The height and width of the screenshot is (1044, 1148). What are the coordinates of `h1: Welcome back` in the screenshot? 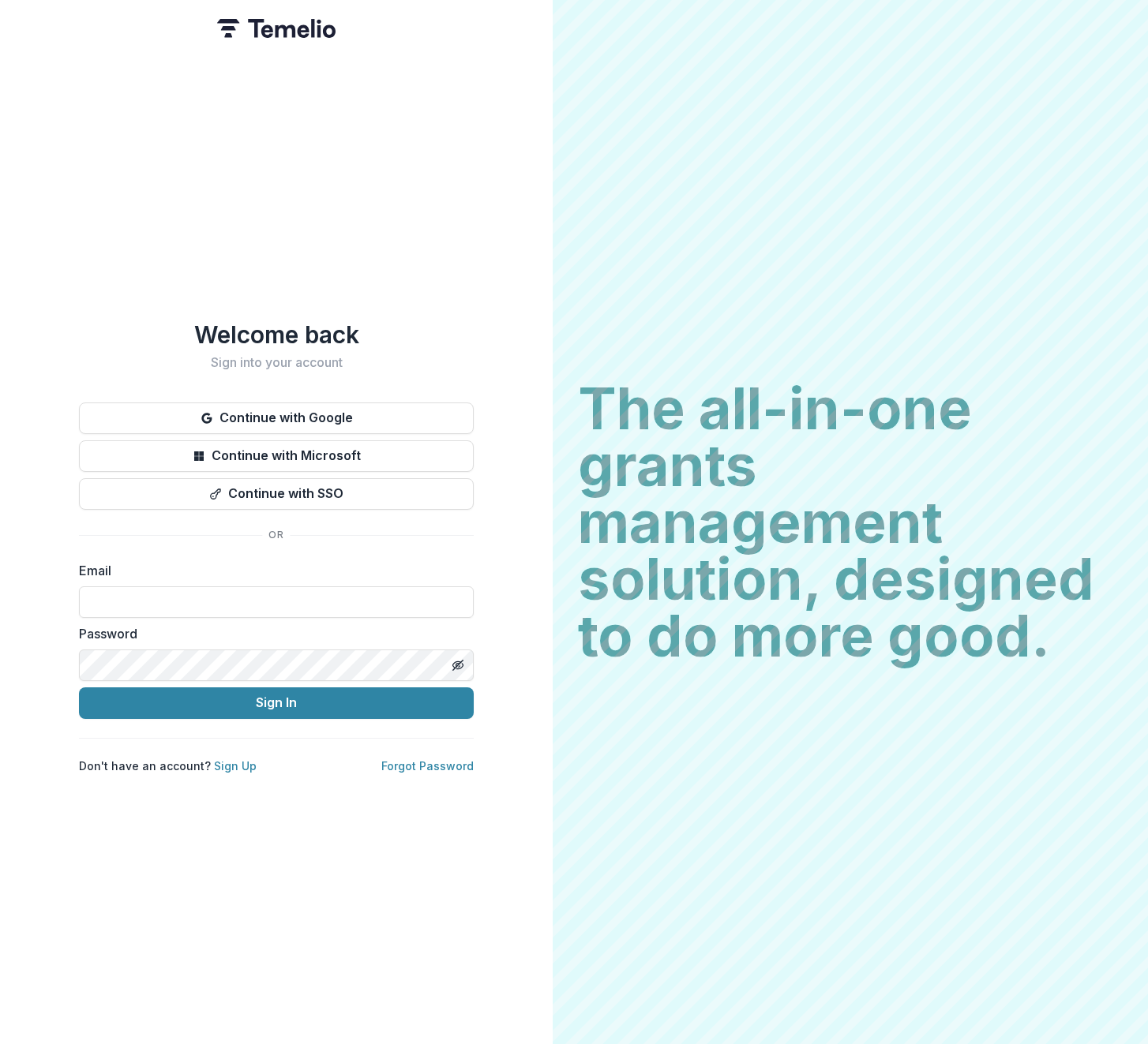 It's located at (276, 335).